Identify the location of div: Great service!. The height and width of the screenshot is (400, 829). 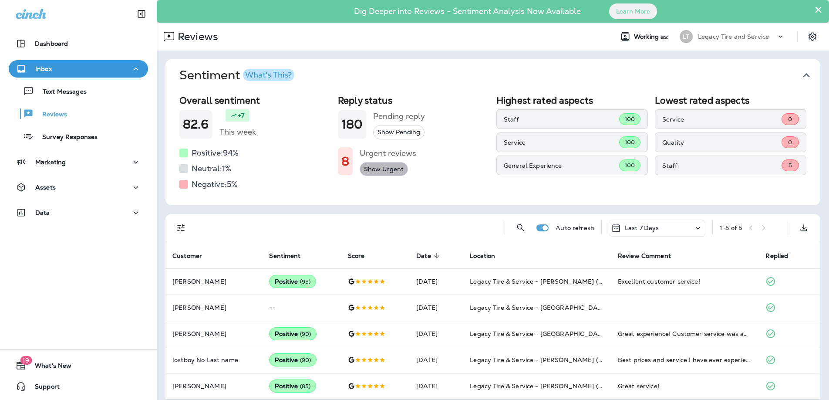
(685, 386).